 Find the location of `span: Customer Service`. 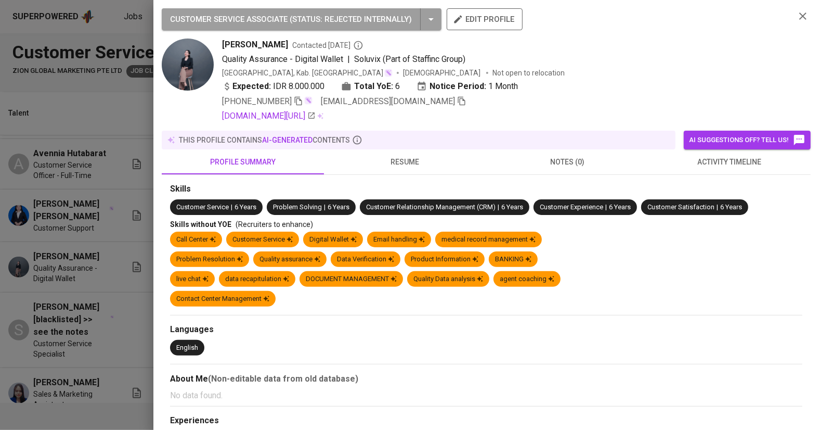

span: Customer Service is located at coordinates (202, 206).